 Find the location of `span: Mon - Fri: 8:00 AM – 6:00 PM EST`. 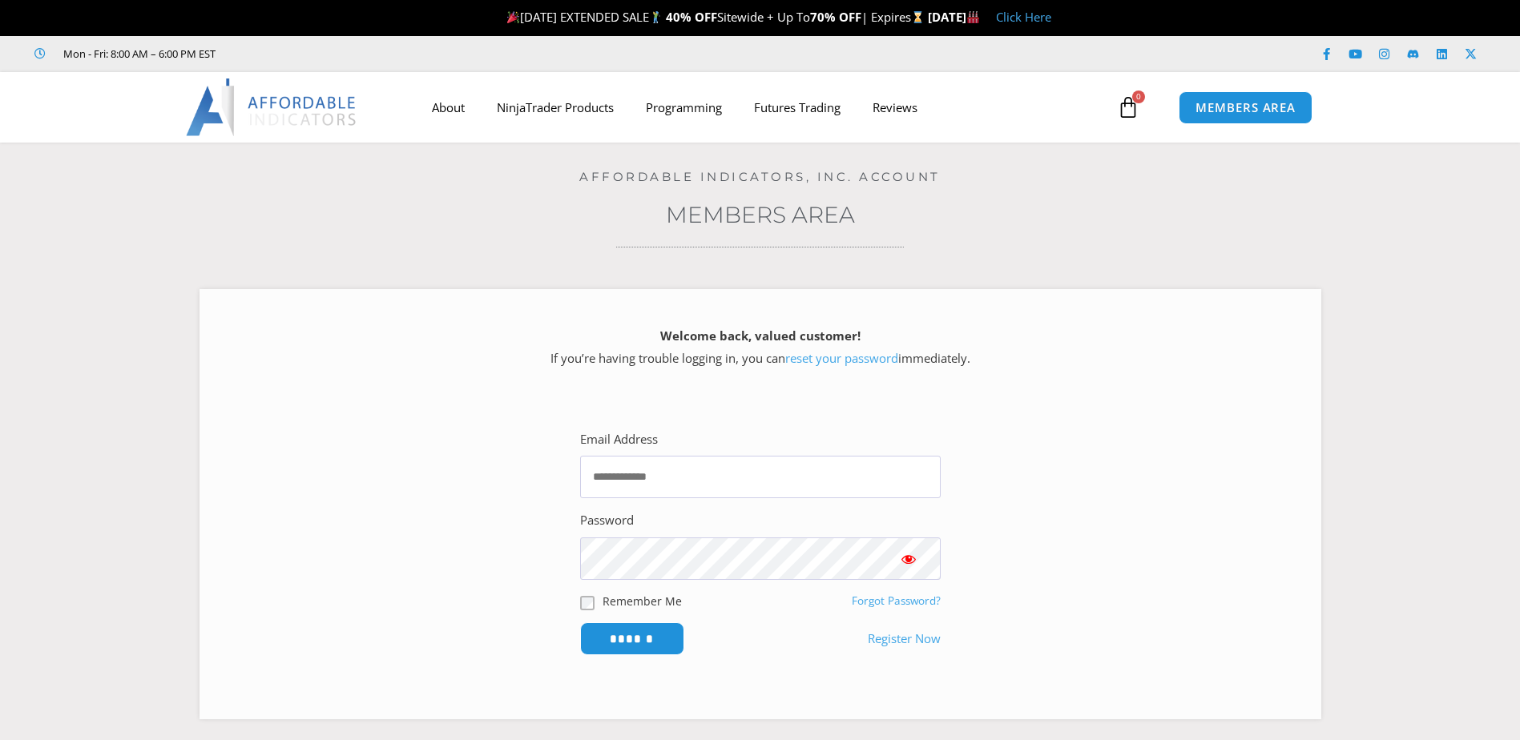

span: Mon - Fri: 8:00 AM – 6:00 PM EST is located at coordinates (137, 54).